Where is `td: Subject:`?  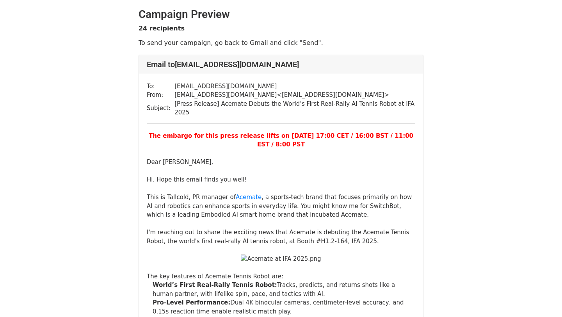 td: Subject: is located at coordinates (160, 108).